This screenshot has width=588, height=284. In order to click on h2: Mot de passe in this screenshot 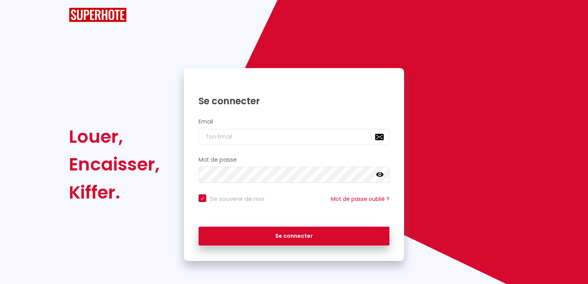, I will do `click(294, 160)`.